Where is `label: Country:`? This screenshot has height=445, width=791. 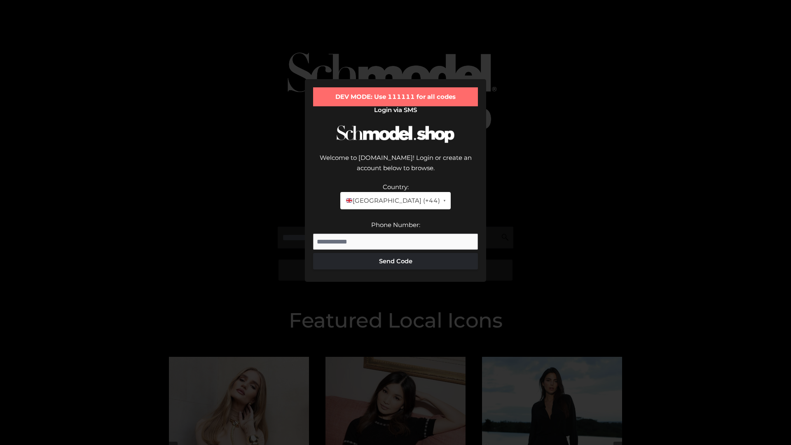
label: Country: is located at coordinates (396, 187).